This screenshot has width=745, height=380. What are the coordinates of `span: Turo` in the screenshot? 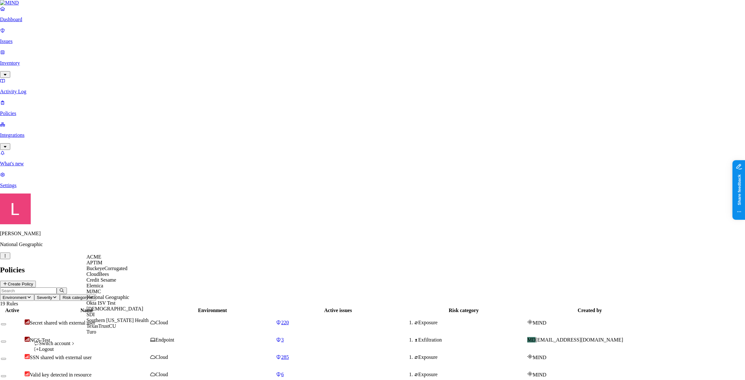 It's located at (91, 331).